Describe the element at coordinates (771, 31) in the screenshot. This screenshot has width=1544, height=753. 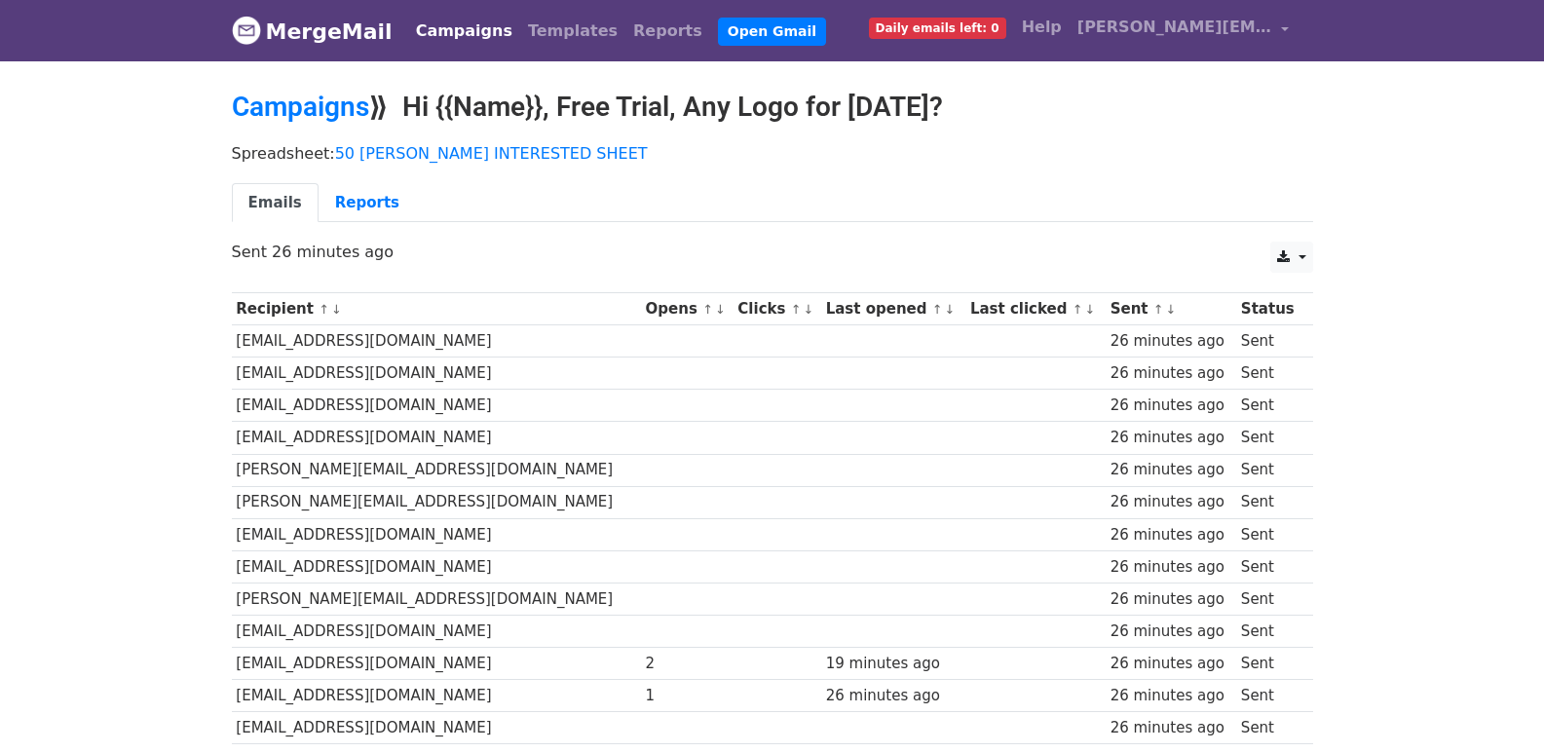
I see `a: Open Gmail` at that location.